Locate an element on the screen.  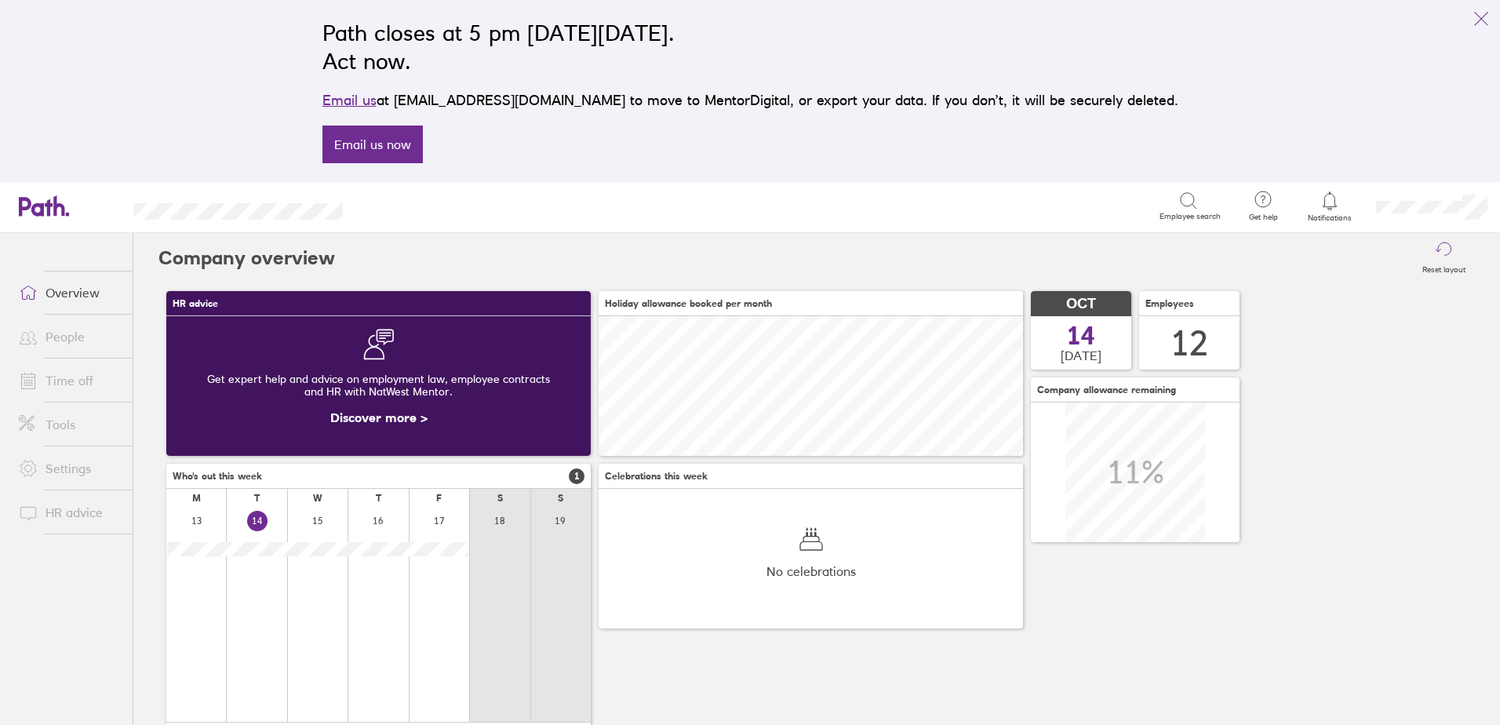
span: HR advice is located at coordinates (195, 304).